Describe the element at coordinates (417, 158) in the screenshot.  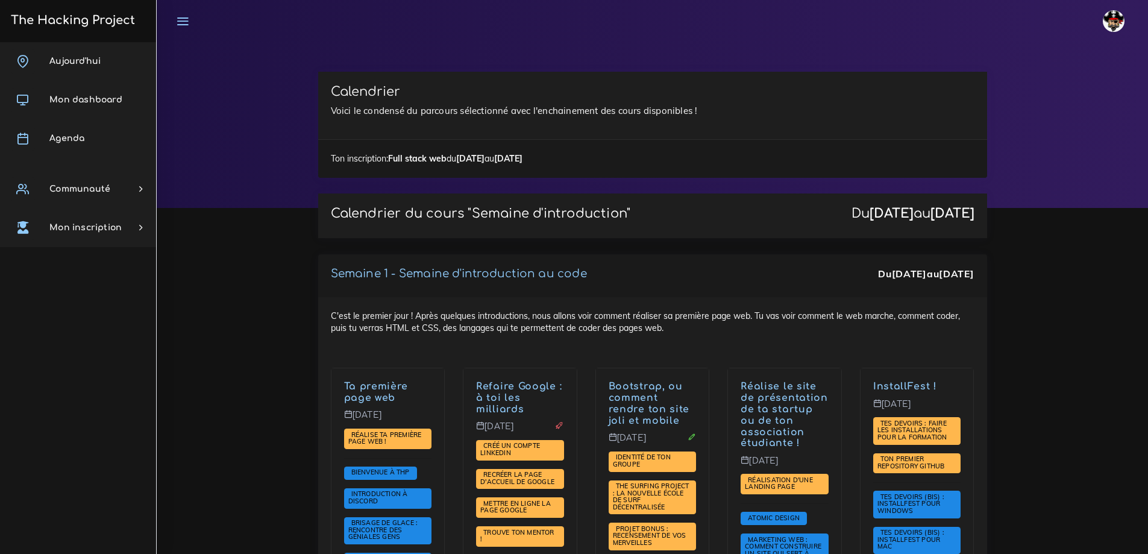
I see `strong: Full stack web` at that location.